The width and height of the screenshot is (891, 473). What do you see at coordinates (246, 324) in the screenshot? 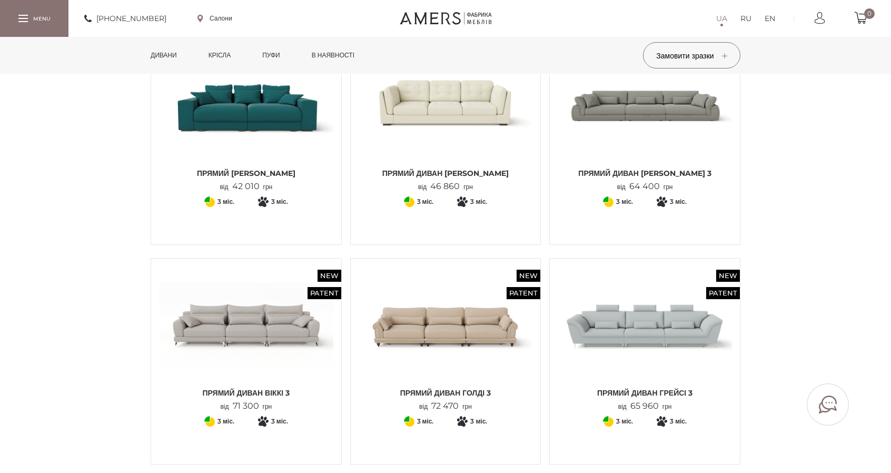
I see `img: Прямий диван Віккі 3` at bounding box center [246, 324].